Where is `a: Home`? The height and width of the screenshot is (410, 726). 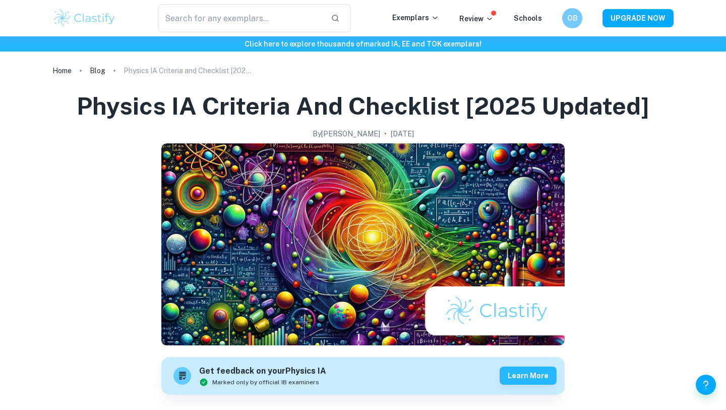 a: Home is located at coordinates (62, 71).